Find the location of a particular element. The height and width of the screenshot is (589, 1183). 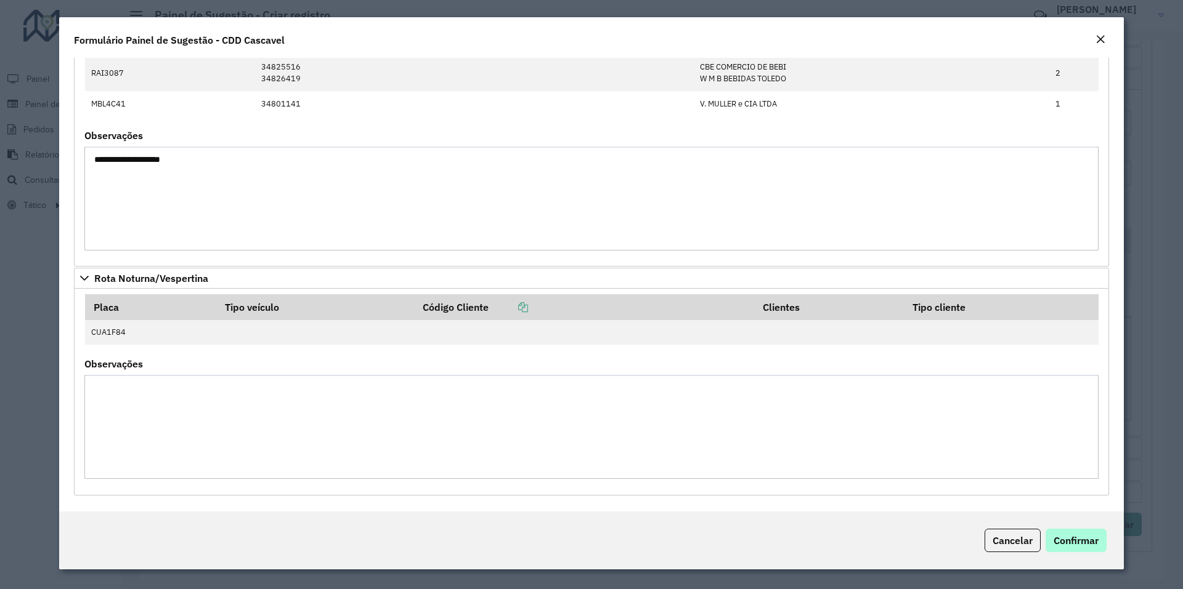

a: Rota Noturna/Vespertina is located at coordinates (591, 278).